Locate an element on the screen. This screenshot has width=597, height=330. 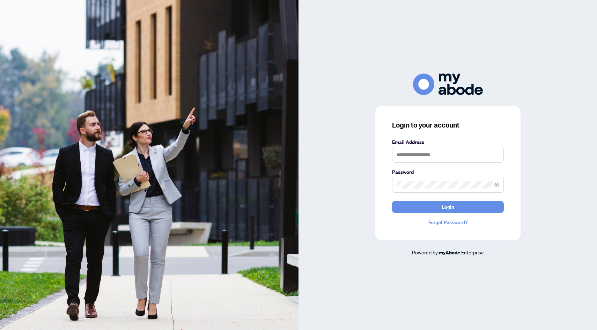
h3: Login to your account is located at coordinates (448, 125).